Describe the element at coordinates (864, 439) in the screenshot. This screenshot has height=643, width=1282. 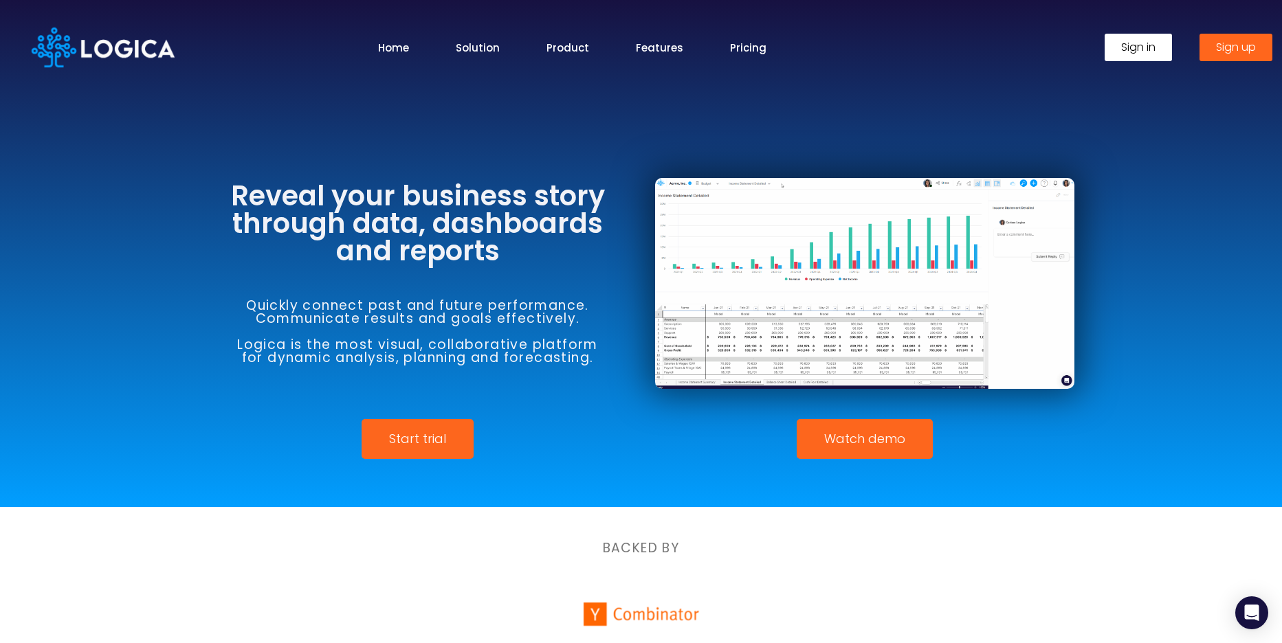
I see `span: Watch demo` at that location.